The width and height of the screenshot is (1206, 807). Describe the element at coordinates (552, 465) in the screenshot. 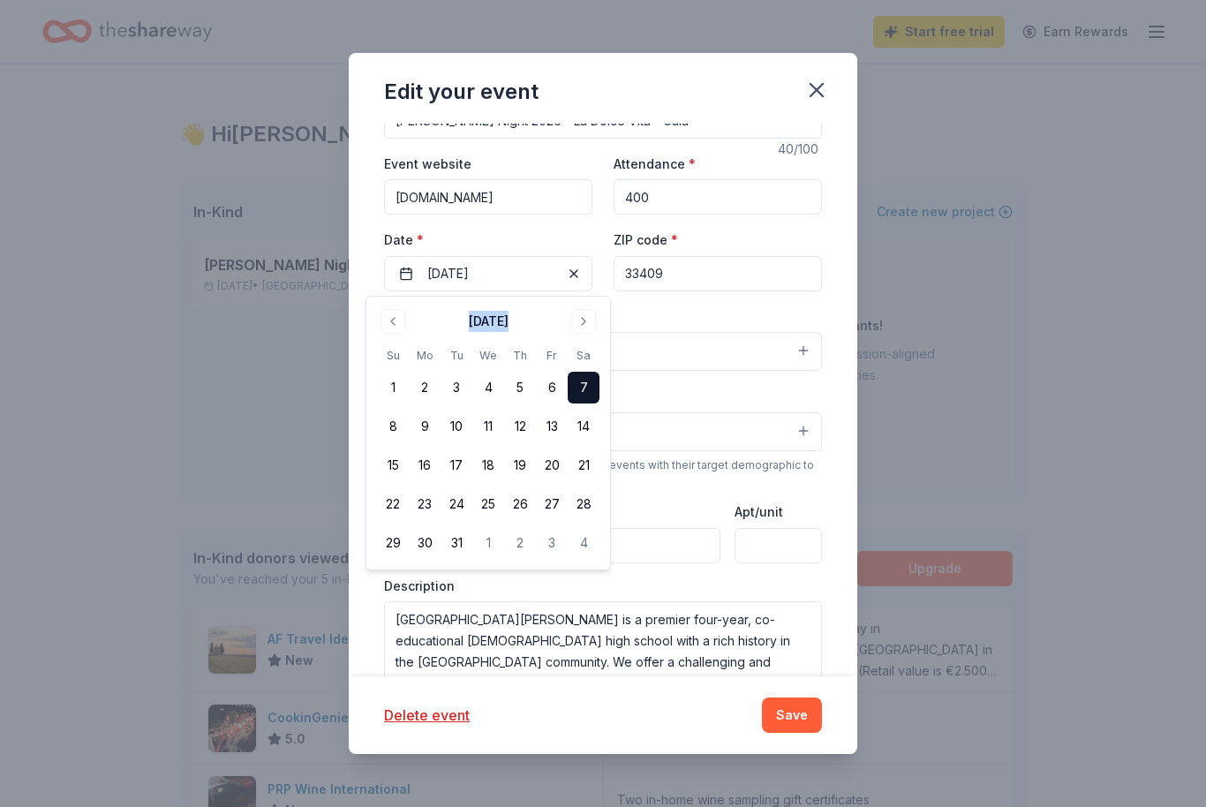

I see `button: 20` at that location.